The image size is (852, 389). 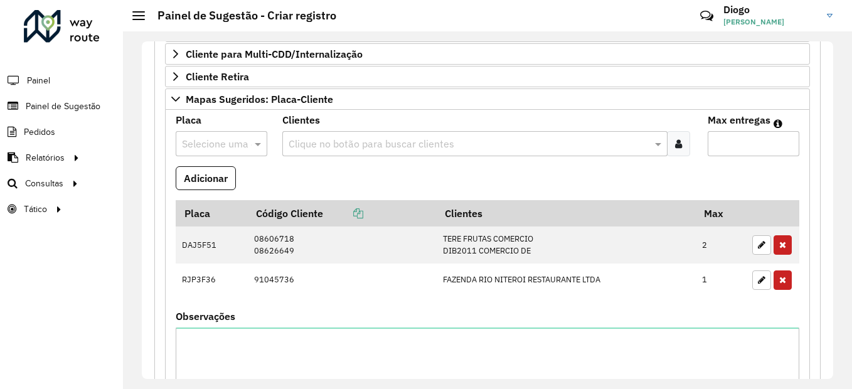 What do you see at coordinates (566, 280) in the screenshot?
I see `td: FAZENDA RIO NITEROI RESTAURANTE LTDA` at bounding box center [566, 280].